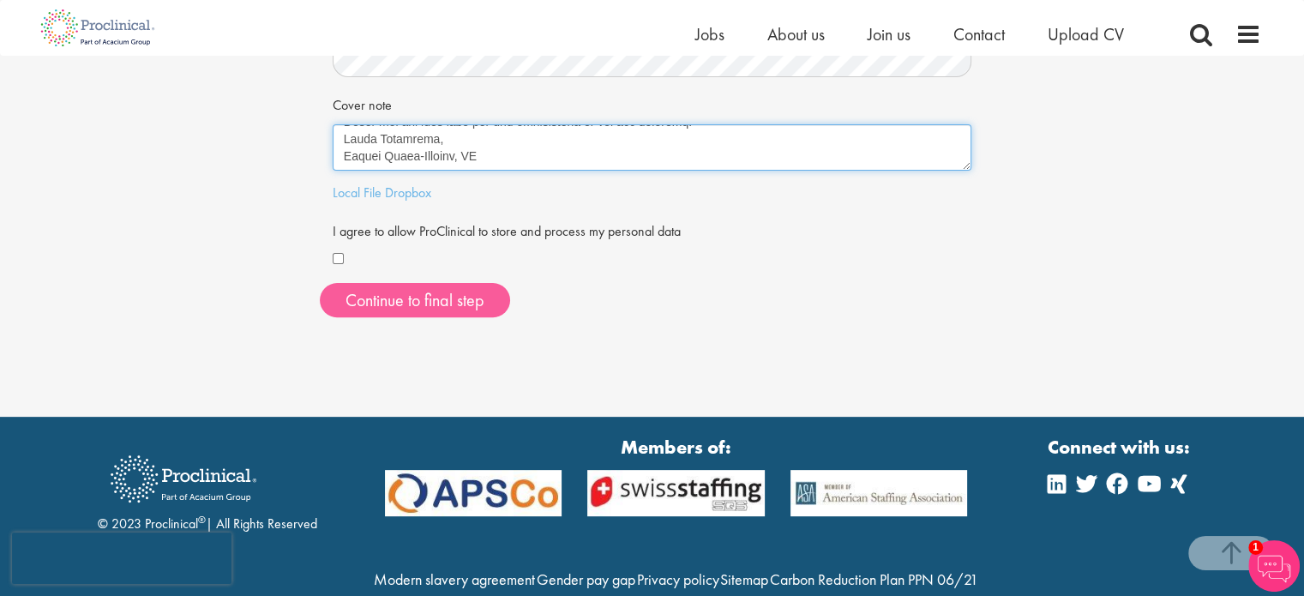  I want to click on a: Dropbox, so click(408, 192).